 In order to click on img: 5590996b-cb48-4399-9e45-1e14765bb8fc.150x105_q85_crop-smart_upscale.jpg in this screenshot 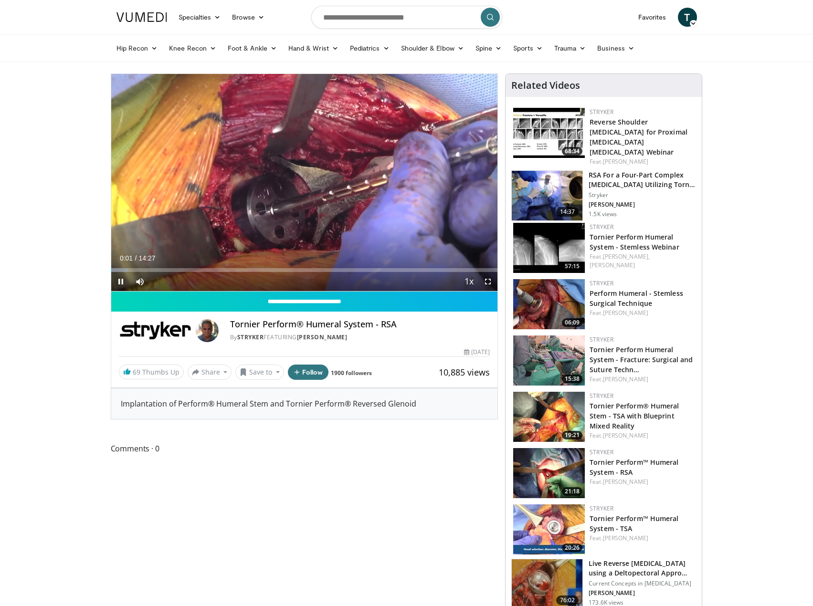, I will do `click(549, 133)`.